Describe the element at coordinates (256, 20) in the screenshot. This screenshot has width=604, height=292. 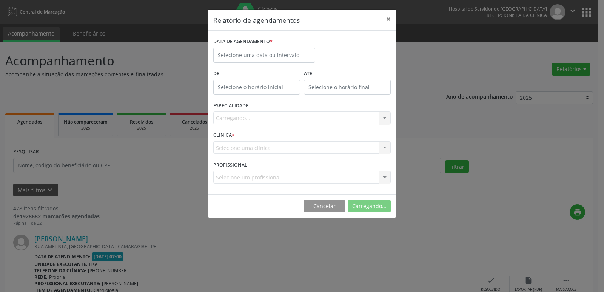
I see `h5: Relatório de agendamentos` at that location.